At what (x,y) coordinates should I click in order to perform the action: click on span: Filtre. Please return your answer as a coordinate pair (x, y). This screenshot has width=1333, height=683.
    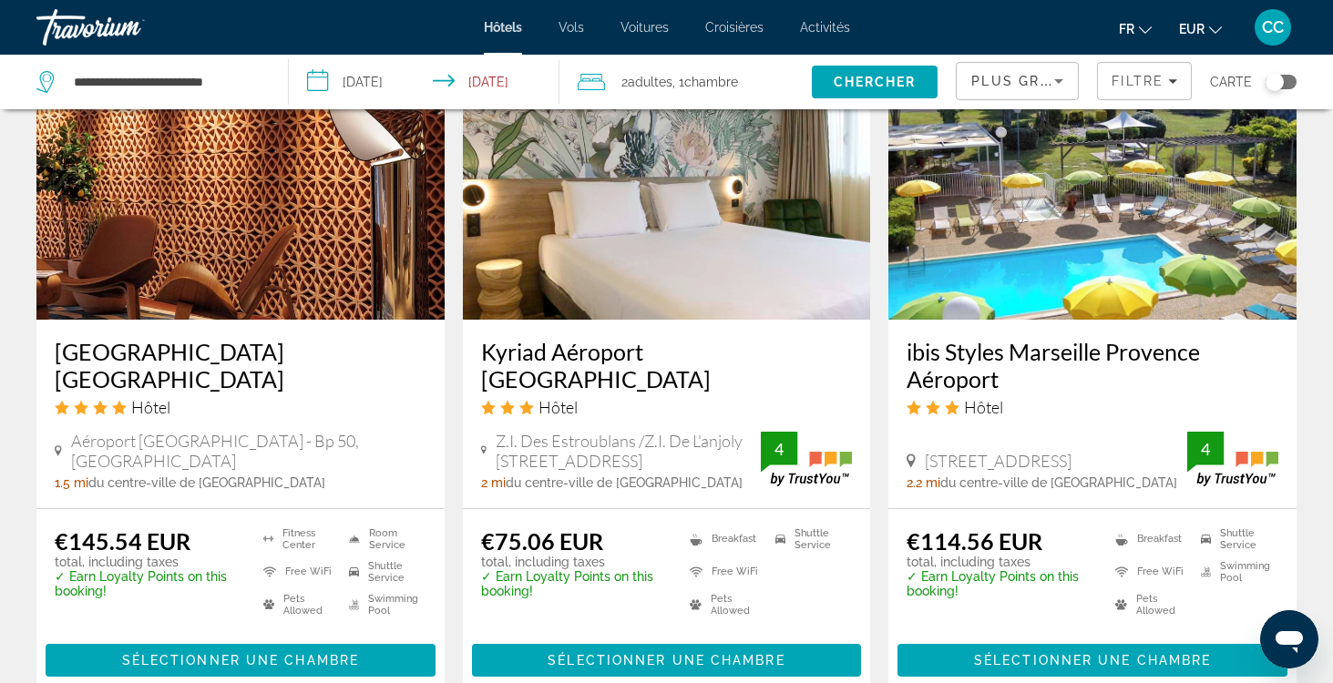
    Looking at the image, I should click on (1137, 81).